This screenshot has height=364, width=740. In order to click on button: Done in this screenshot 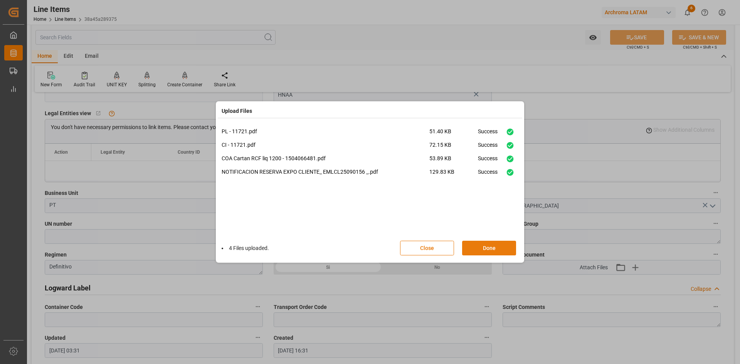, I will do `click(489, 248)`.